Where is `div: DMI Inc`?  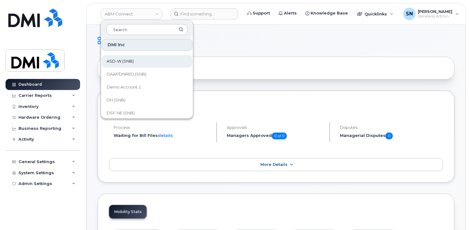 div: DMI Inc is located at coordinates (147, 45).